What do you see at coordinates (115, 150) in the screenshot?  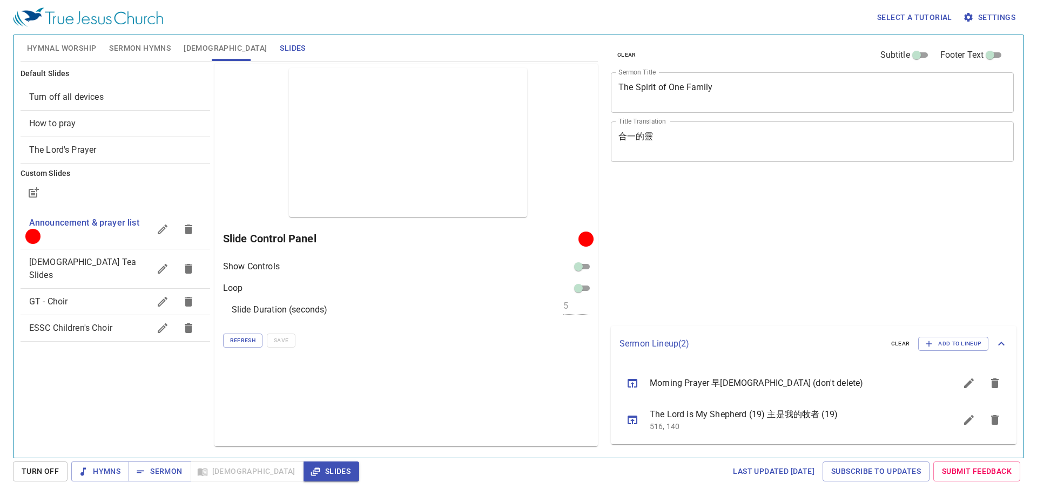 I see `div: The Lord's Prayer` at bounding box center [115, 150].